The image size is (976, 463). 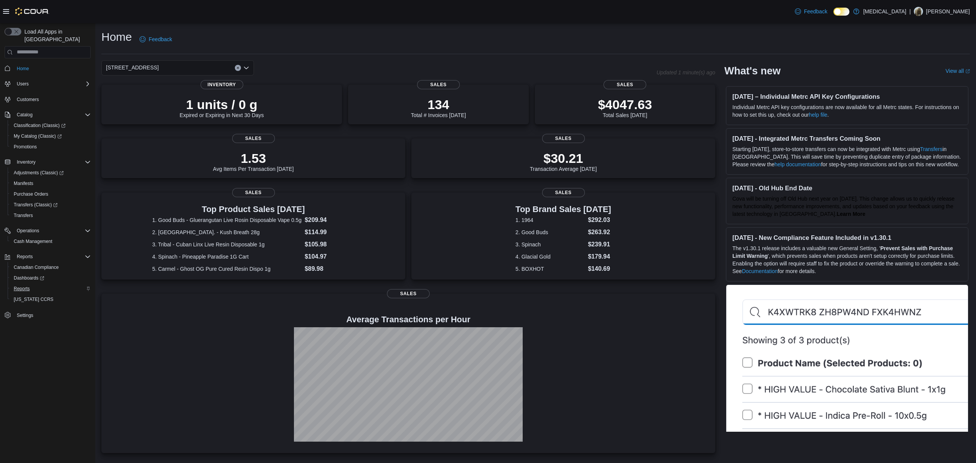 What do you see at coordinates (52, 315) in the screenshot?
I see `span: Settings` at bounding box center [52, 315].